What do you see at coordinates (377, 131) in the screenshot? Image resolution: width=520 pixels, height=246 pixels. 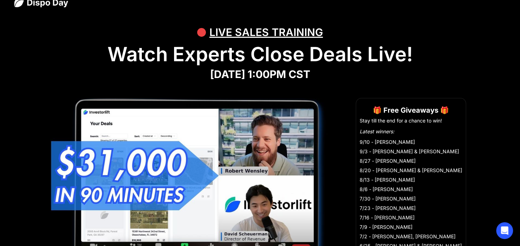 I see `em: Latest winners:` at bounding box center [377, 131].